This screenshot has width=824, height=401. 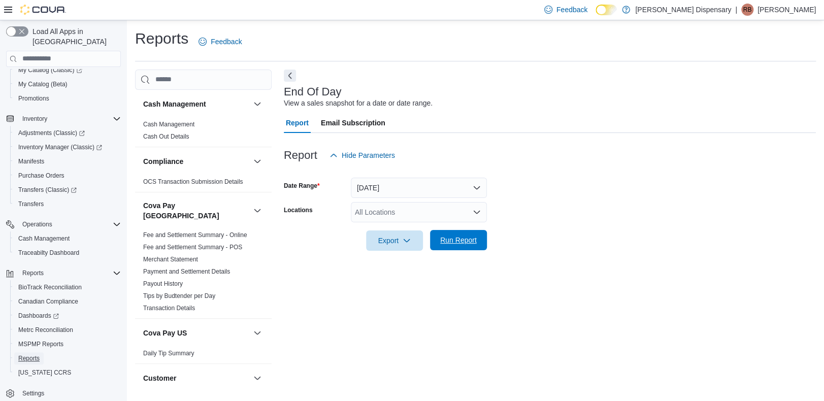 What do you see at coordinates (68, 330) in the screenshot?
I see `span: Metrc Reconciliation` at bounding box center [68, 330].